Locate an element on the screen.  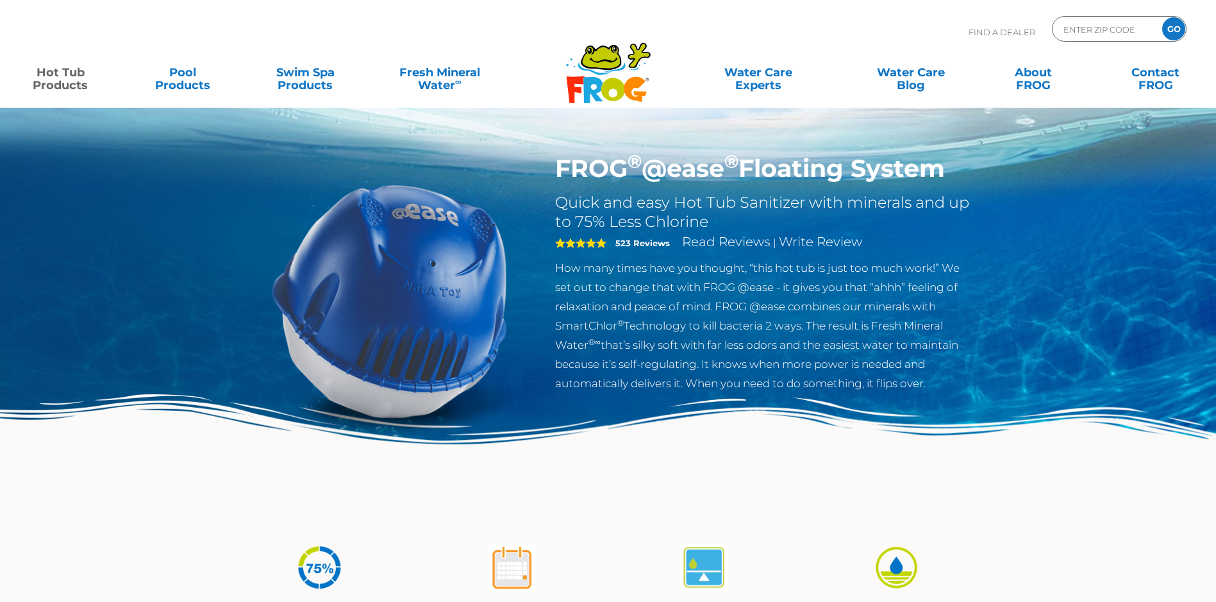
img: atease-icon-shock-once is located at coordinates (511, 567).